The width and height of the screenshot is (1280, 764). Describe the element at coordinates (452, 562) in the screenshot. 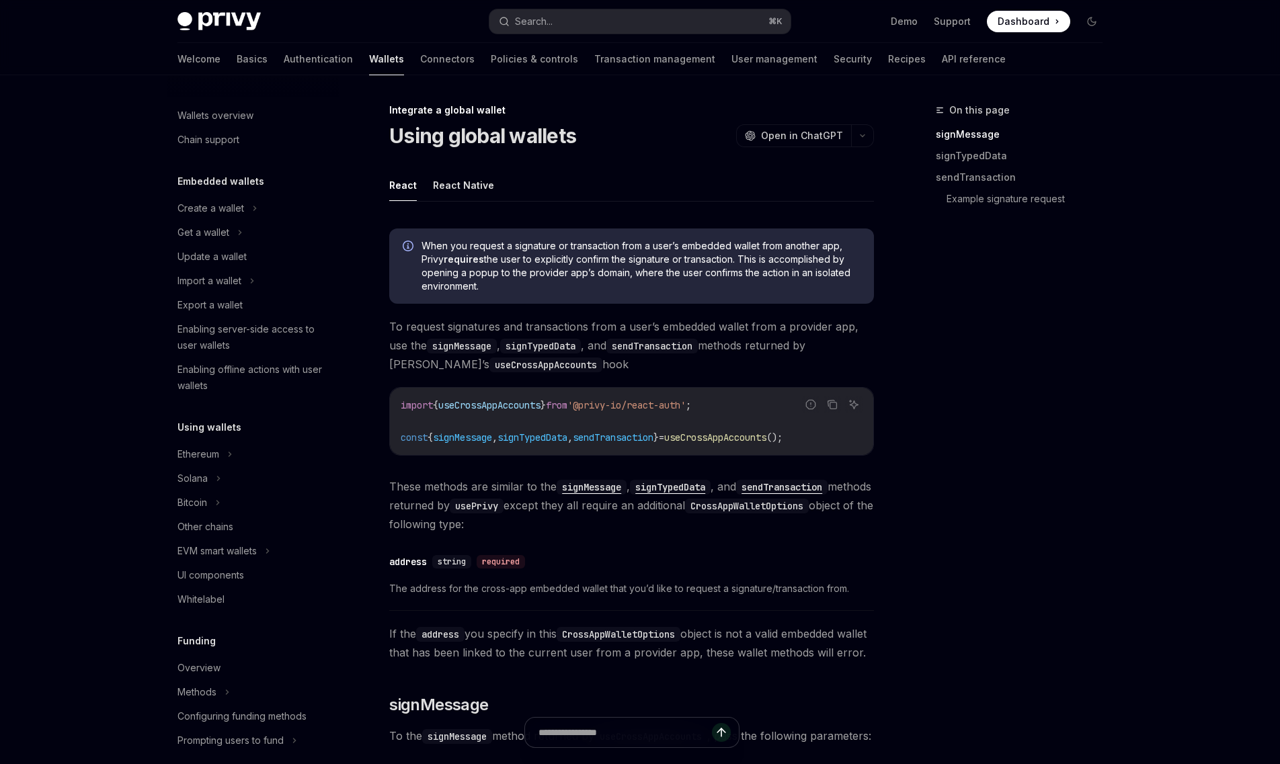

I see `span: string` at that location.